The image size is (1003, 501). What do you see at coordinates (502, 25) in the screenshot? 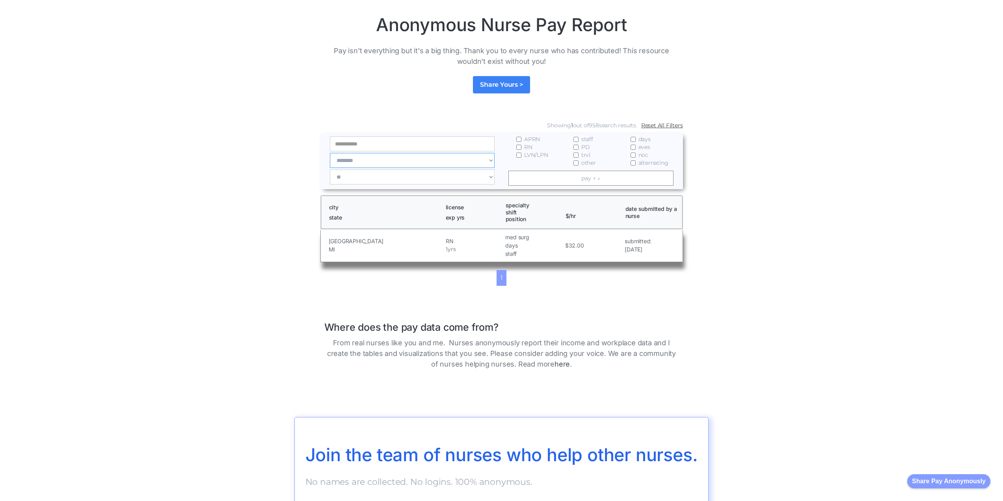
I see `h1: Anonymous Nurse Pay Report` at bounding box center [502, 25].